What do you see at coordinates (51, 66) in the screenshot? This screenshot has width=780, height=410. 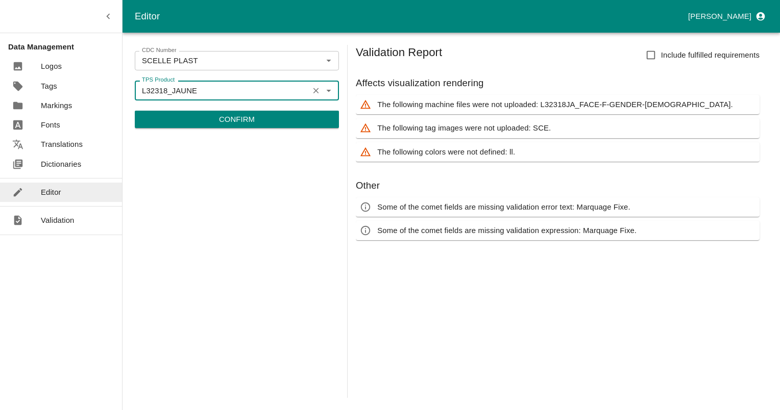 I see `p: Logos` at bounding box center [51, 66].